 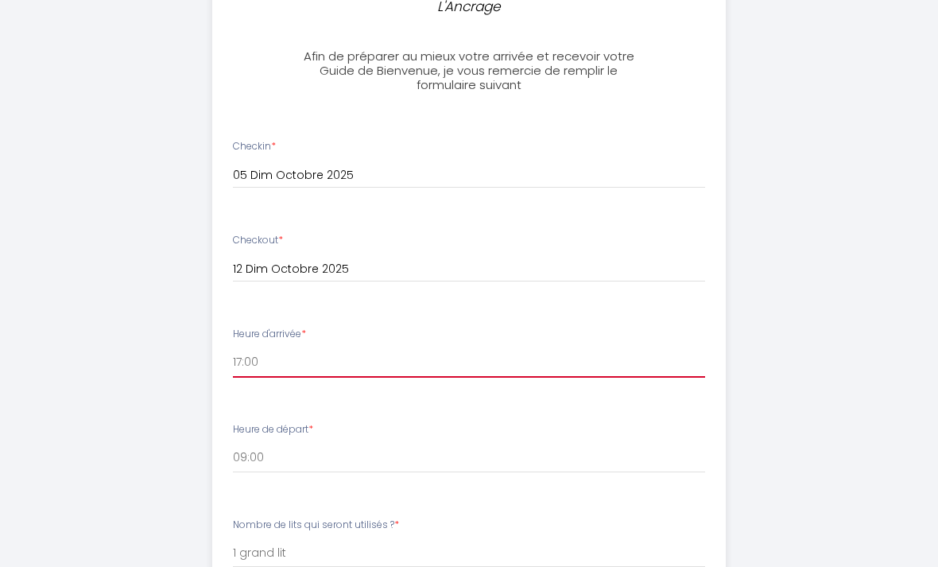 What do you see at coordinates (273, 430) in the screenshot?
I see `label: Heure de départ` at bounding box center [273, 430].